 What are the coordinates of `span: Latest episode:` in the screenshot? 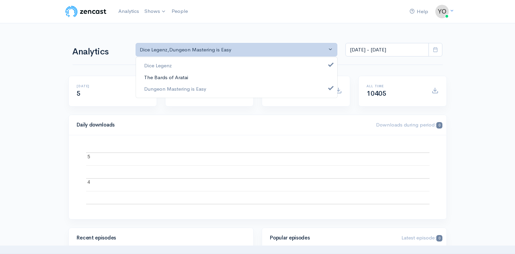 It's located at (421, 238).